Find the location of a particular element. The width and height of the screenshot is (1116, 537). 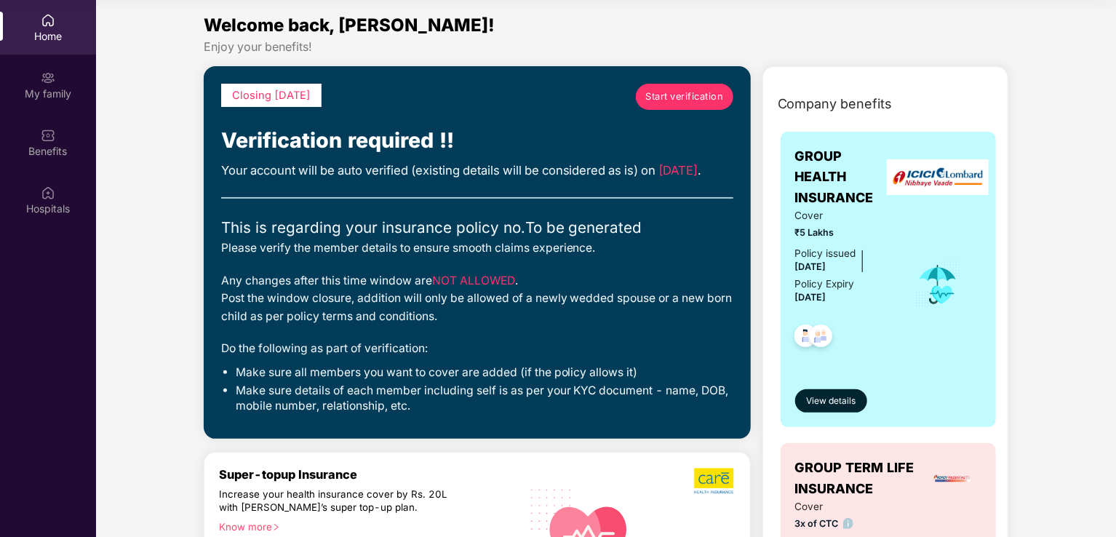

span: NOT ALLOWED is located at coordinates (473, 280).